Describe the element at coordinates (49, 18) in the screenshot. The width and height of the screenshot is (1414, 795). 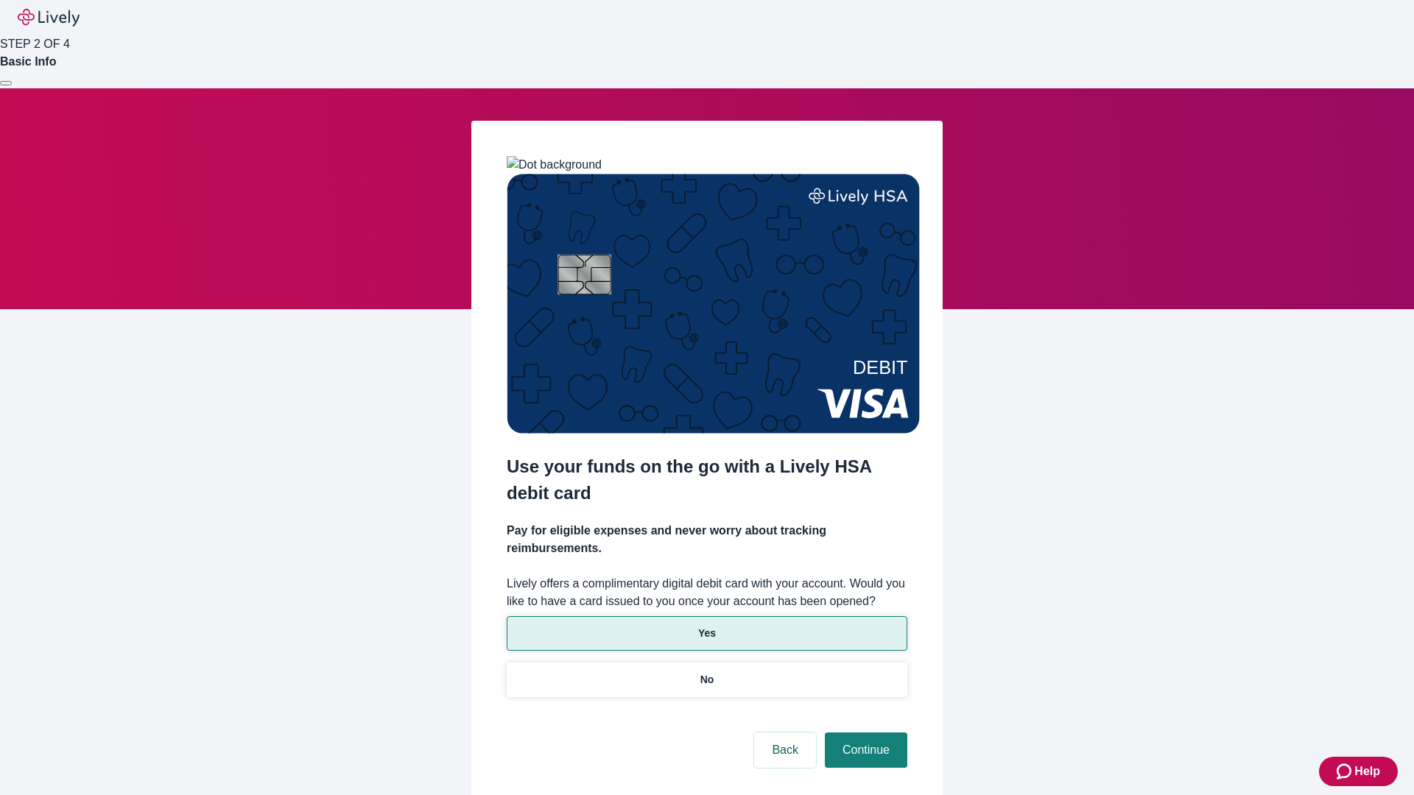
I see `img: Lively` at that location.